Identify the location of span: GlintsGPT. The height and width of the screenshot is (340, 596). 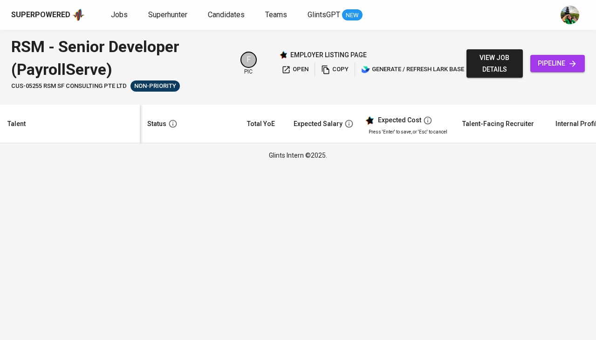
(324, 14).